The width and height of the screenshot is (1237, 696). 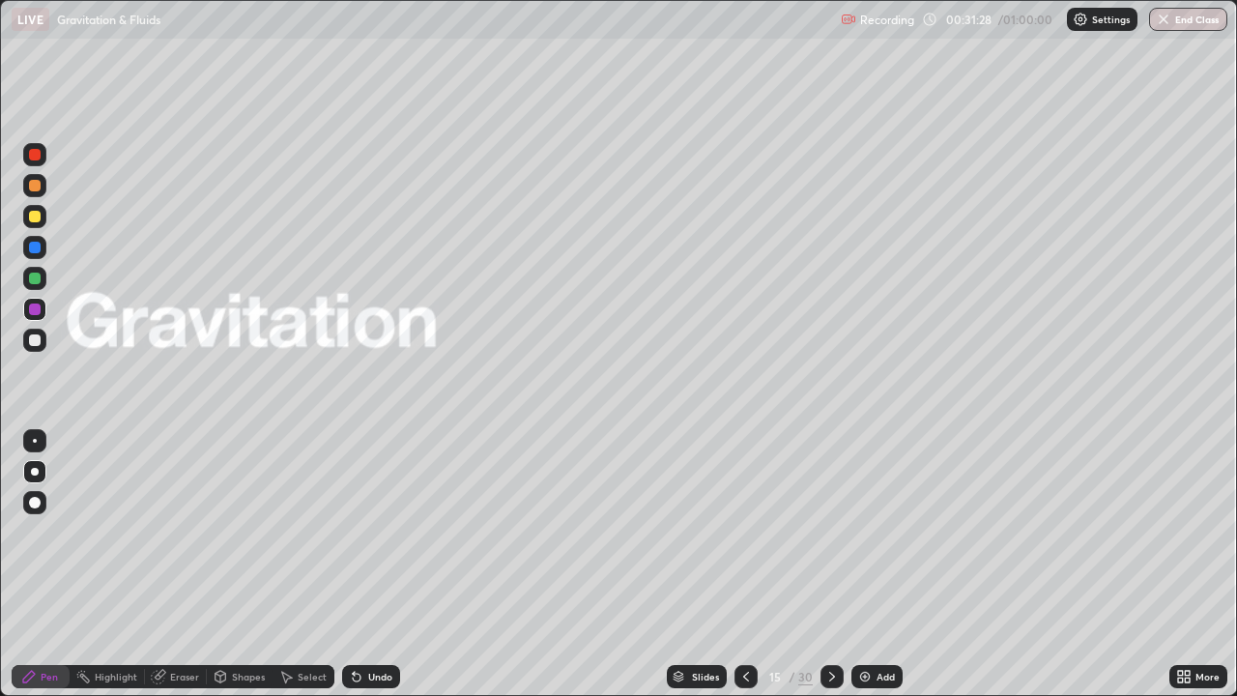 What do you see at coordinates (885, 676) in the screenshot?
I see `div: Add` at bounding box center [885, 676].